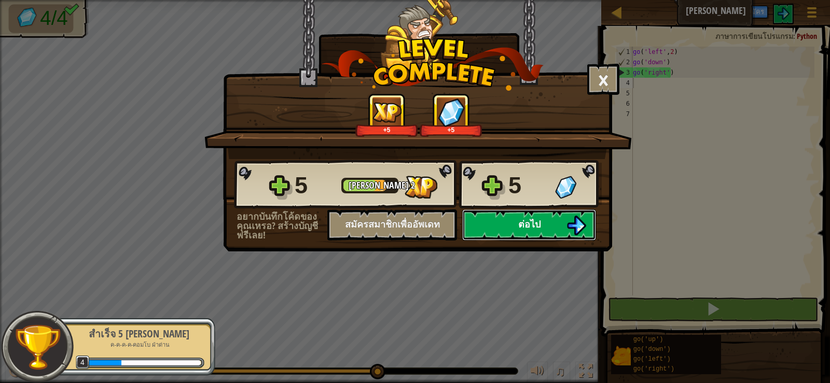  I want to click on img: level_complete.png, so click(432, 64).